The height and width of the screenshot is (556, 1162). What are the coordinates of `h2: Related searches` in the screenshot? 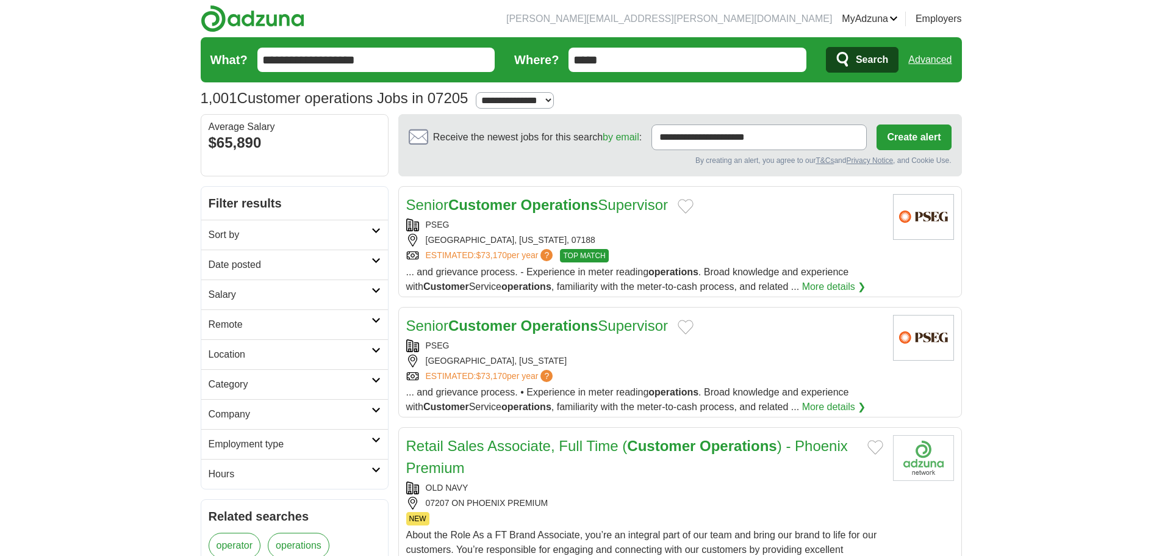 It's located at (295, 516).